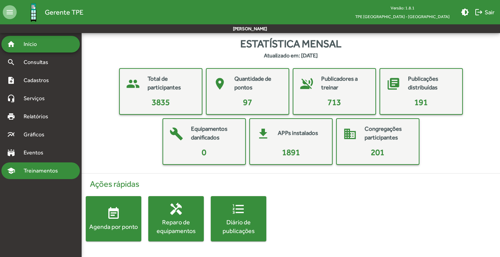 The height and width of the screenshot is (257, 500). What do you see at coordinates (291, 184) in the screenshot?
I see `h4: Ações rápidas` at bounding box center [291, 184].